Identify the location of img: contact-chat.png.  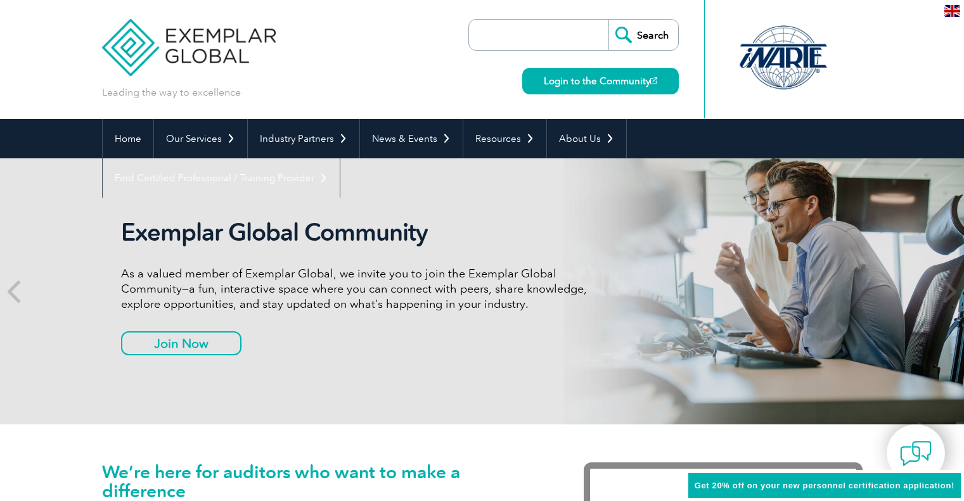
(915, 454).